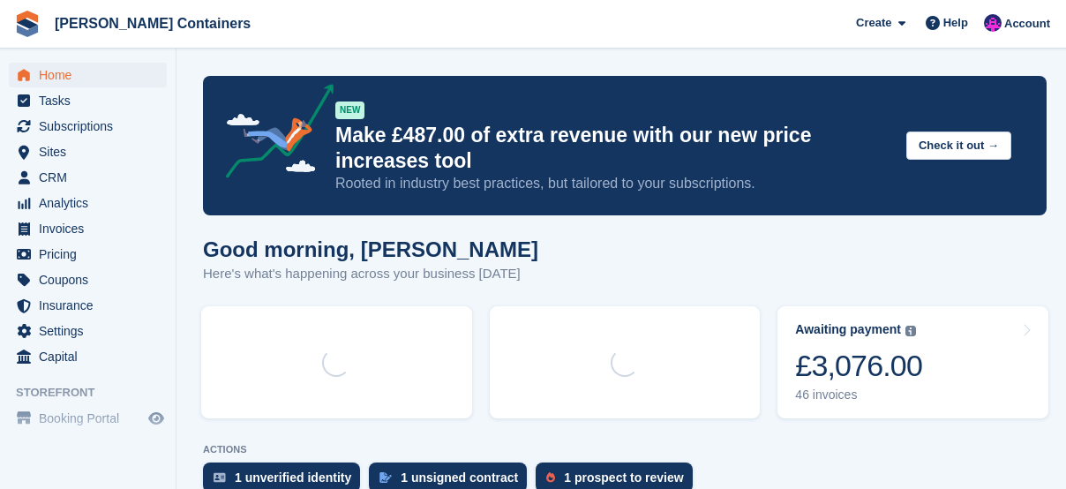  Describe the element at coordinates (92, 152) in the screenshot. I see `span: Sites` at that location.